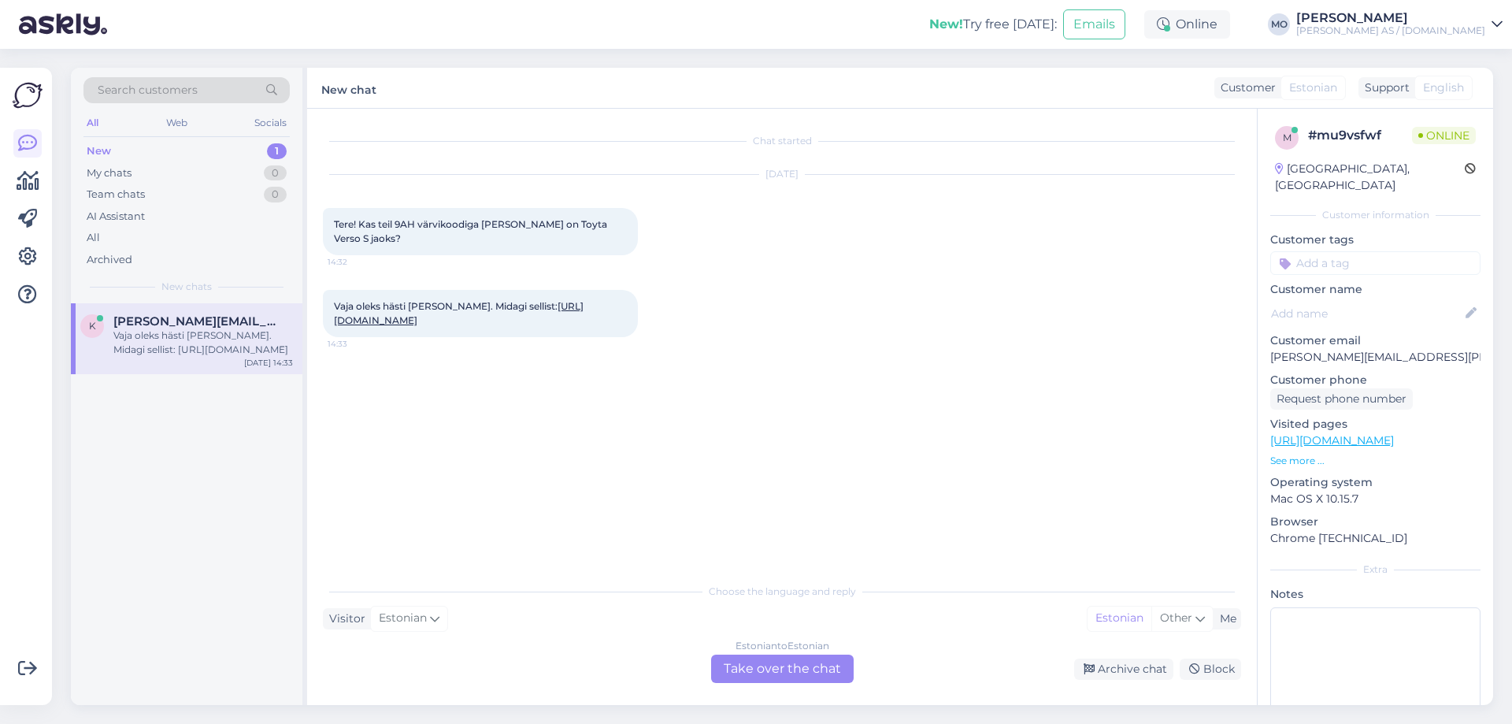 This screenshot has width=1512, height=724. Describe the element at coordinates (147, 90) in the screenshot. I see `span: Search customers` at that location.